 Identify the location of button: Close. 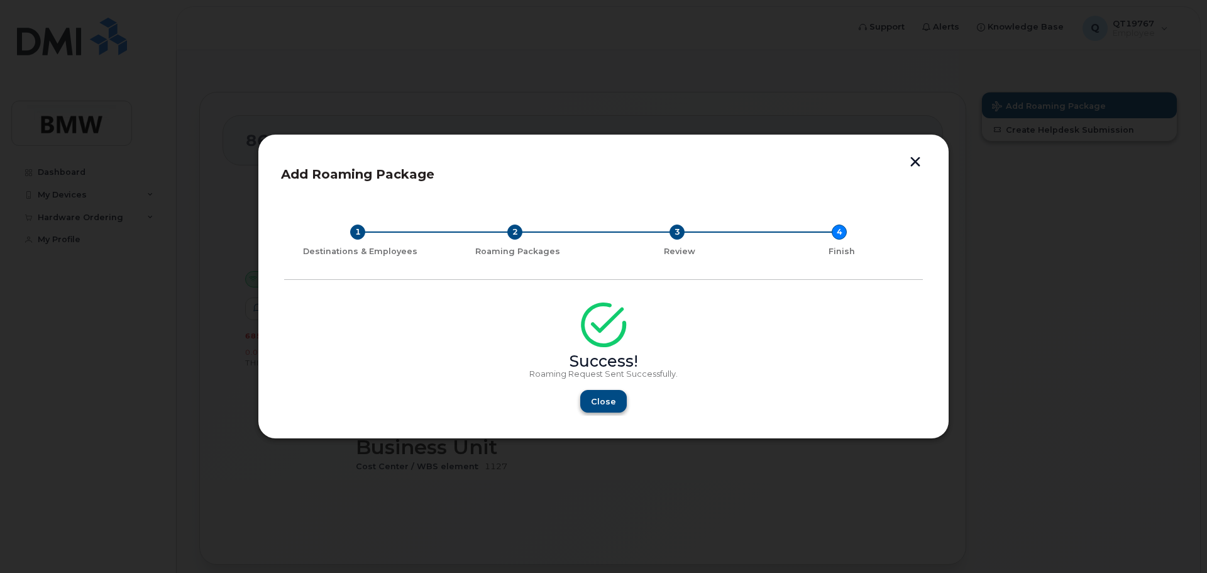
(604, 401).